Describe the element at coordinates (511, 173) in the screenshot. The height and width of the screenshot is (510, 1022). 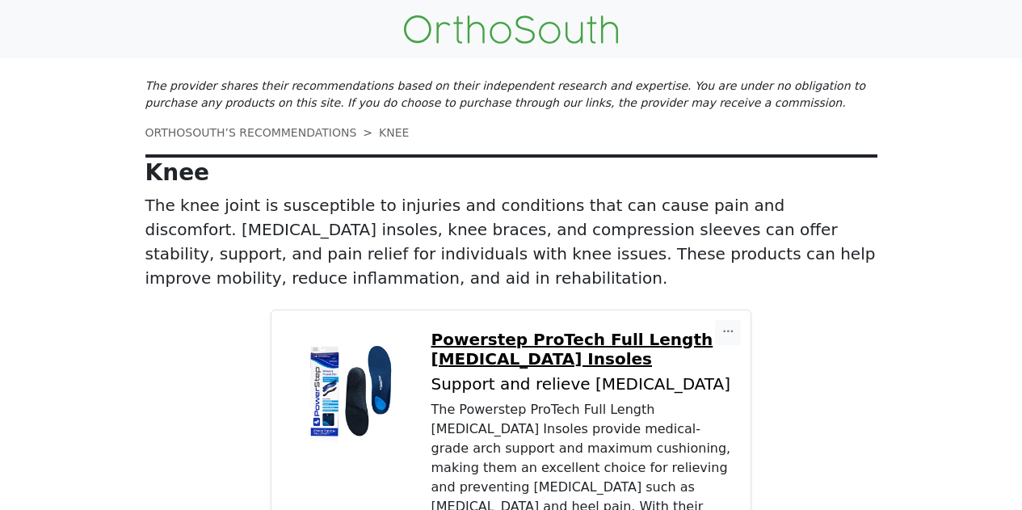
I see `p: Knee` at that location.